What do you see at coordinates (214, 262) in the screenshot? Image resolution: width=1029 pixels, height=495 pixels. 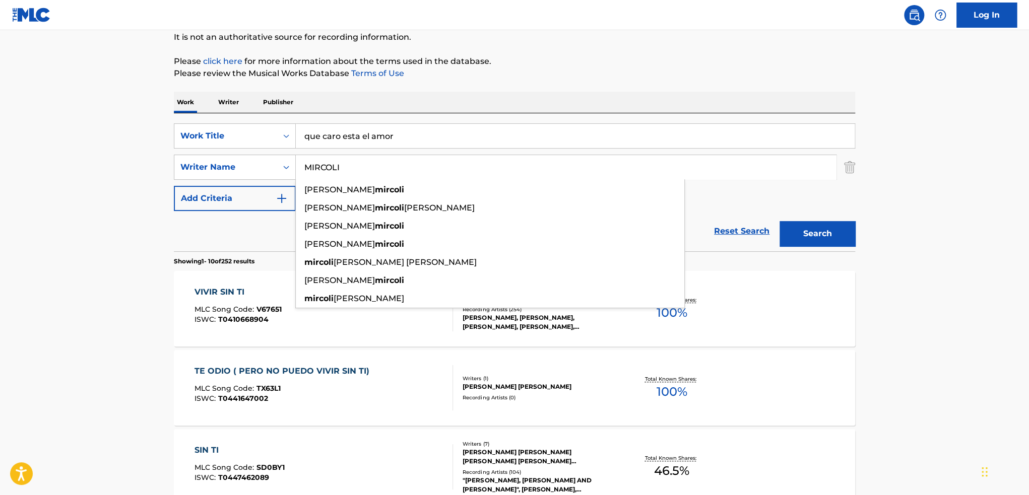 I see `p: Showing 1 - 10 of 252 results` at bounding box center [214, 262].